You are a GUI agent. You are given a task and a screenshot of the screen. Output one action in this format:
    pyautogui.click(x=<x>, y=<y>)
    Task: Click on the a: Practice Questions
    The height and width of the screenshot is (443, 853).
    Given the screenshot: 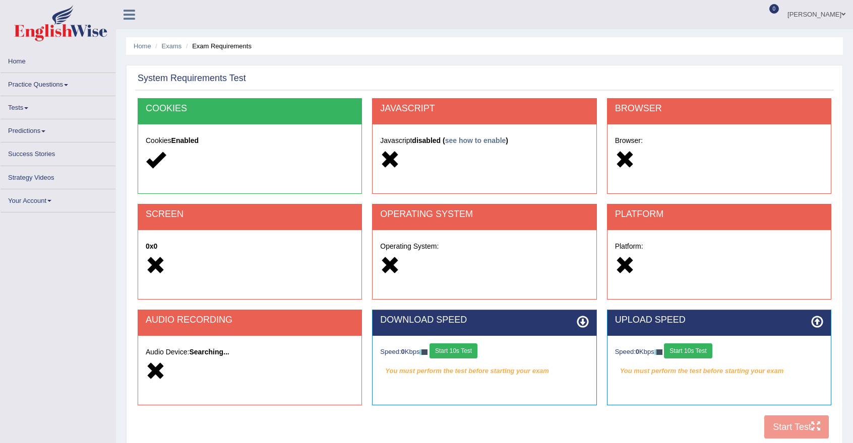 What is the action you would take?
    pyautogui.click(x=58, y=83)
    